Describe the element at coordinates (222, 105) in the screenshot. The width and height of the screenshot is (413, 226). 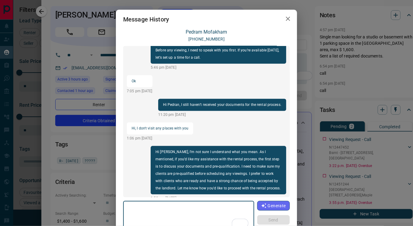
I see `p: Hi Pedran, I still haven’t received your documents for the rental process.` at that location.